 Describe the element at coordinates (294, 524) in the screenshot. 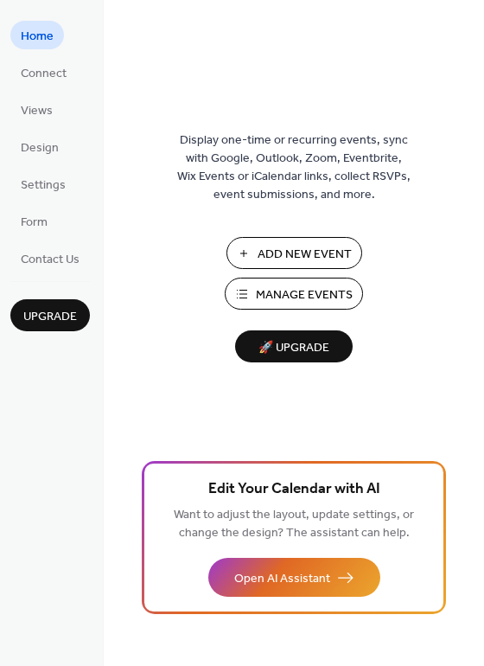

I see `span: Want to adjust the layout, update settings, or change the design? The assistant can help.` at that location.